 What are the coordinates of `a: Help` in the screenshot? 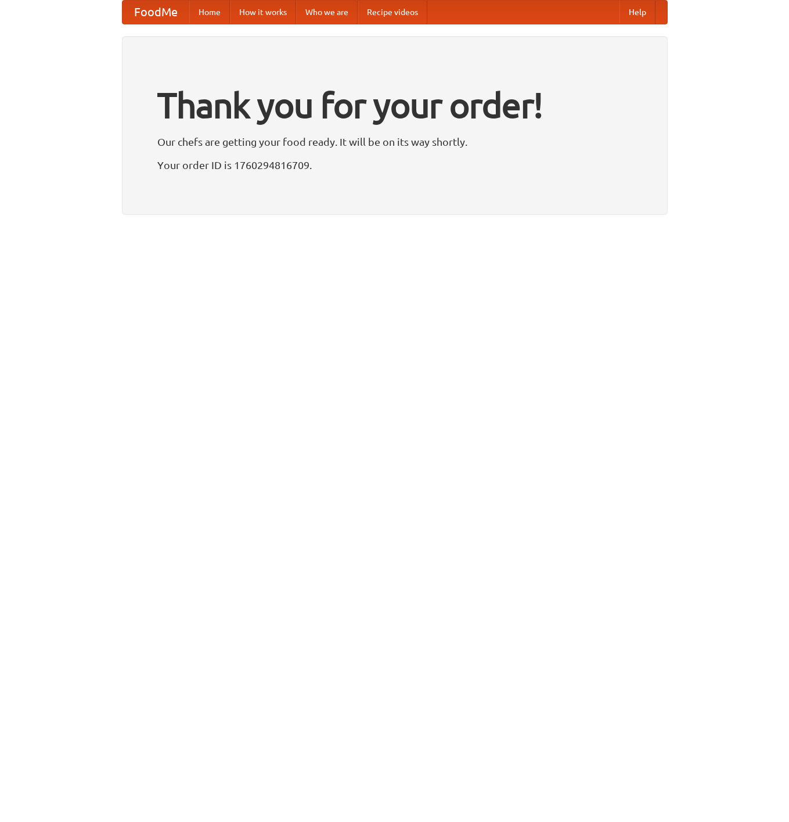 It's located at (638, 12).